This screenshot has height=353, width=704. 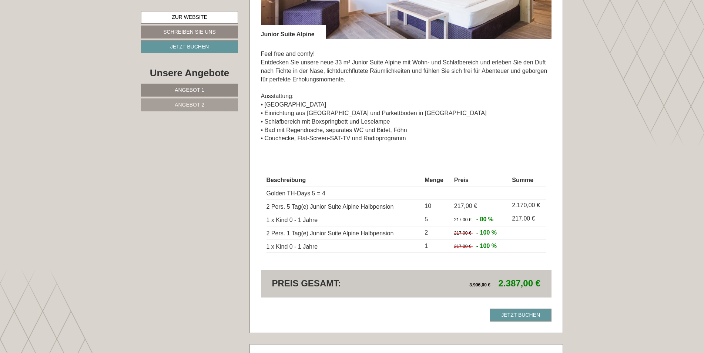 What do you see at coordinates (189, 17) in the screenshot?
I see `a: Zur Website` at bounding box center [189, 17].